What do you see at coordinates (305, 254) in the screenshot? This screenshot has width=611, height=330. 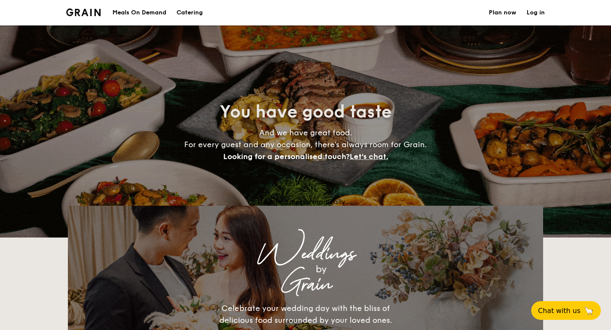 I see `div: Weddings` at bounding box center [305, 254].